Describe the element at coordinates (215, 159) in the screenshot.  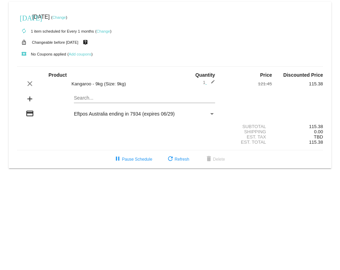
I see `button: Delete` at that location.